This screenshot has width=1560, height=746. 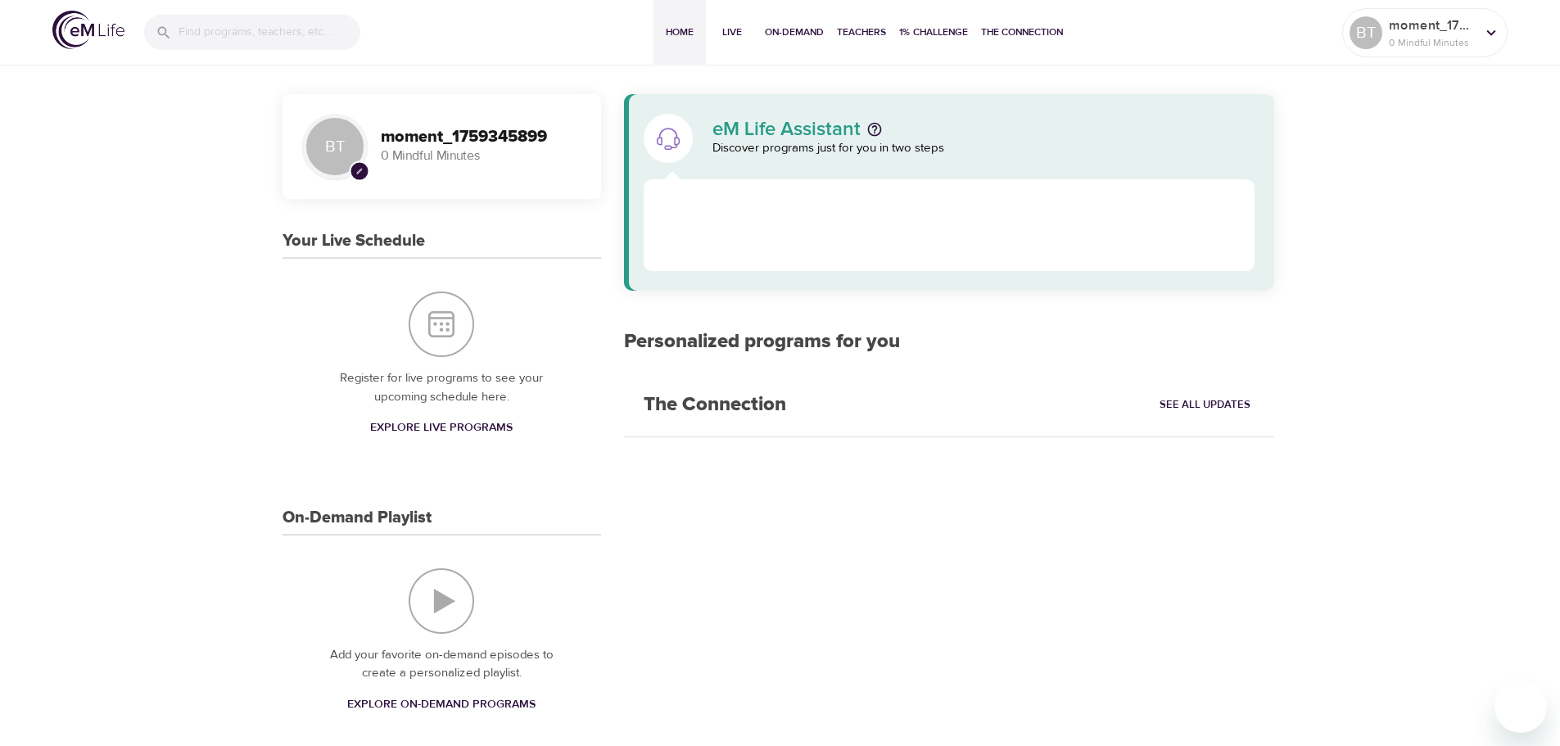 I want to click on img: logo, so click(x=88, y=29).